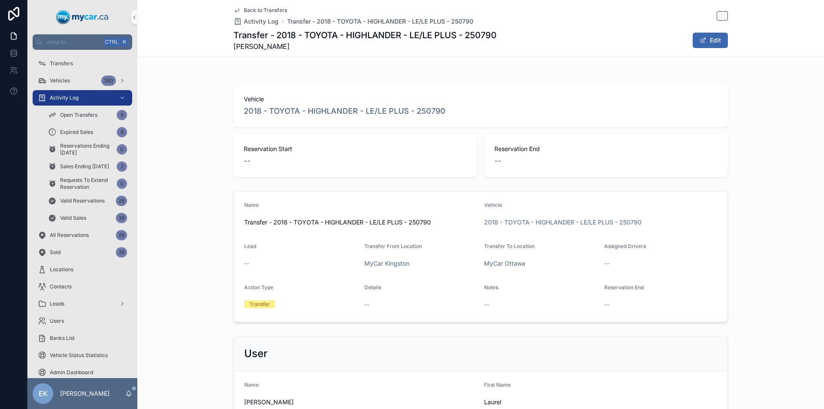 The image size is (824, 409). What do you see at coordinates (250, 246) in the screenshot?
I see `span: Lead` at bounding box center [250, 246].